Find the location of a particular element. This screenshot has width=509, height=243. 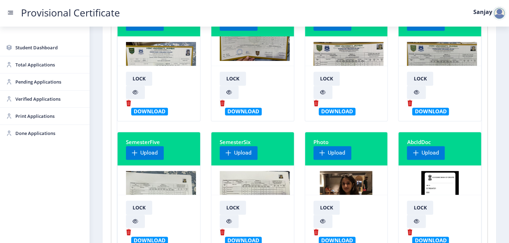

nb-card-header: SemesterFive is located at coordinates (159, 149).